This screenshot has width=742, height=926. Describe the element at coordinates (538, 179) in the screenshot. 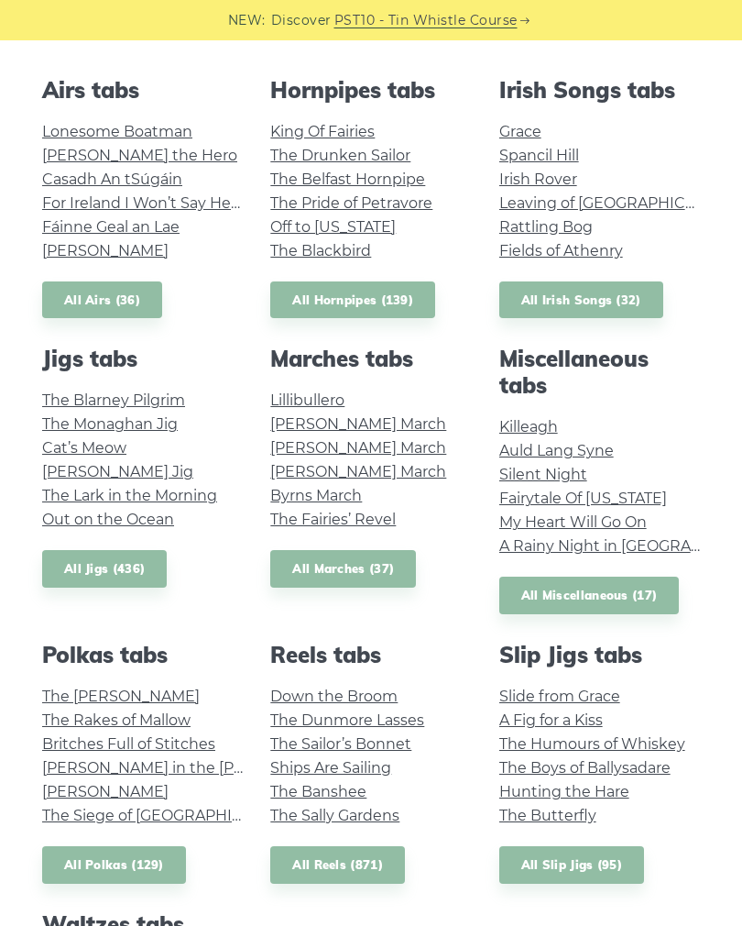

I see `a: Irish Rover` at that location.